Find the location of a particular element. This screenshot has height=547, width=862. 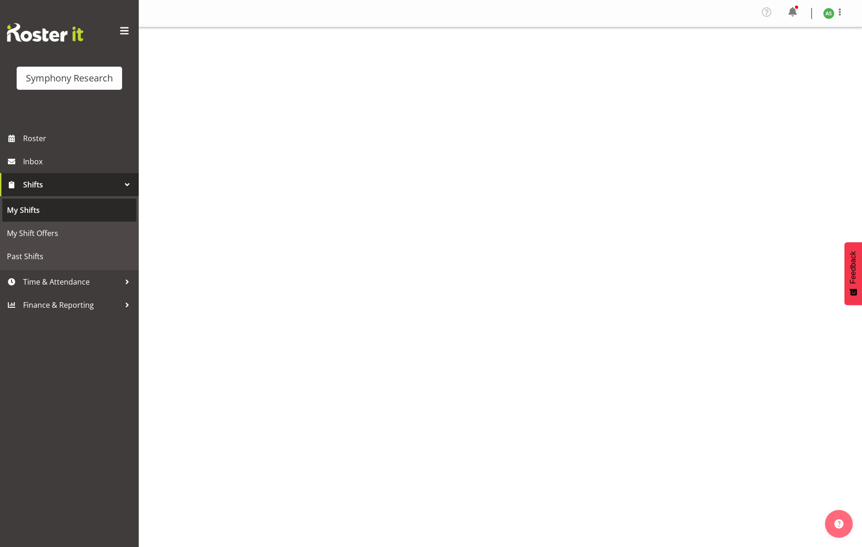

span: Roster is located at coordinates (79, 138).